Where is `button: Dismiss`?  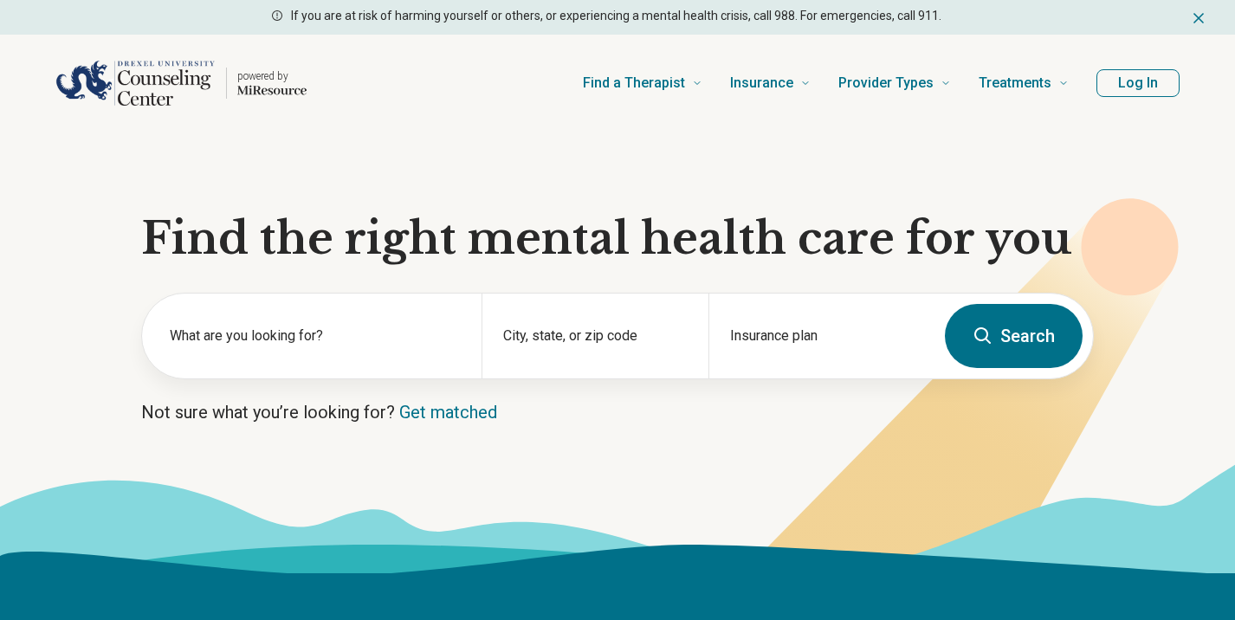
button: Dismiss is located at coordinates (1198, 17).